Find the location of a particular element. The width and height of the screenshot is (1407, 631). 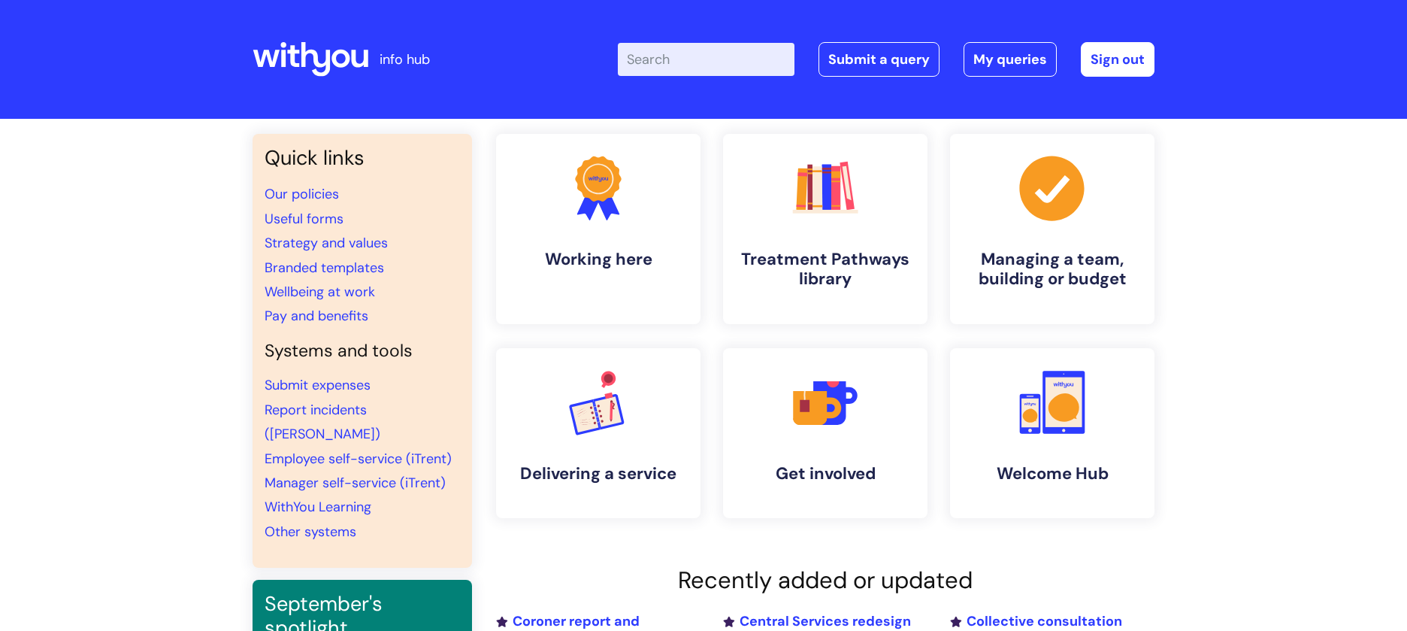

a: Working here is located at coordinates (598, 229).